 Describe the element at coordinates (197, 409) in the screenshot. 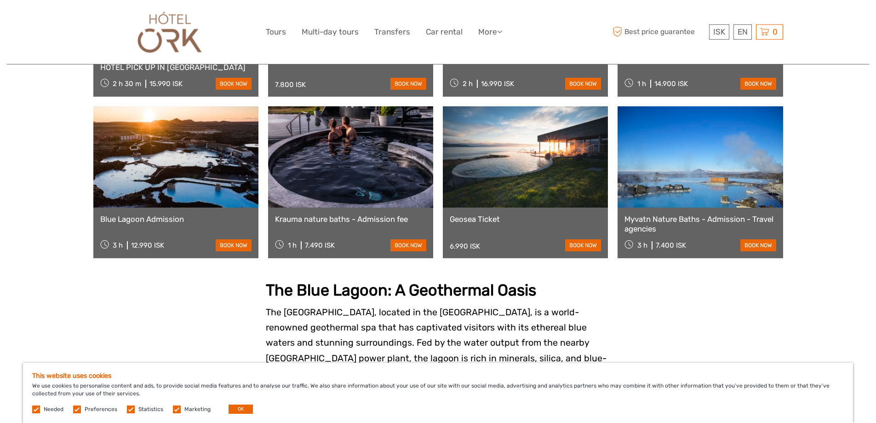

I see `label: Marketing` at that location.